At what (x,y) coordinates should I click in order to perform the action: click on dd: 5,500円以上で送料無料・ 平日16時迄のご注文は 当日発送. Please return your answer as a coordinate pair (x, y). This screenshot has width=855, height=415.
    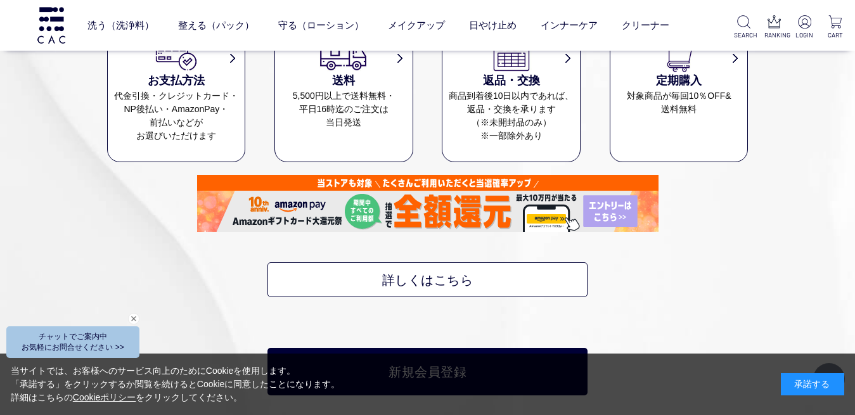
    Looking at the image, I should click on (343, 109).